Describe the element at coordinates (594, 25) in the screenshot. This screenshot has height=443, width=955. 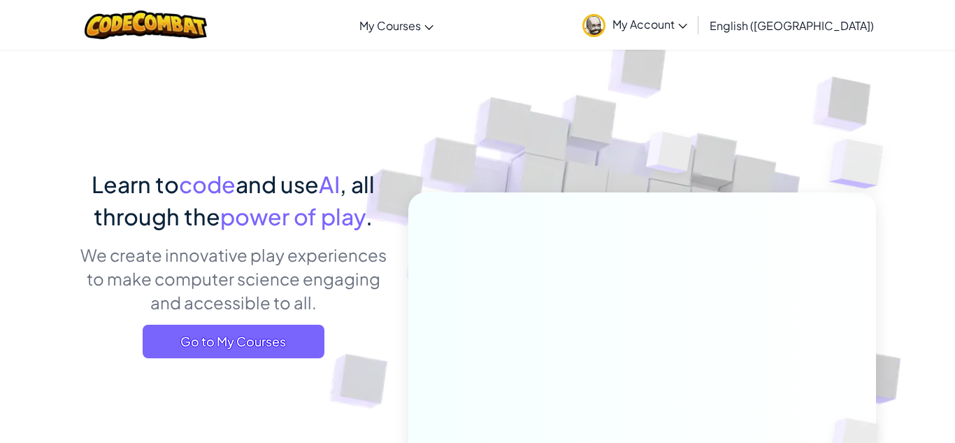
I see `img: avatar` at that location.